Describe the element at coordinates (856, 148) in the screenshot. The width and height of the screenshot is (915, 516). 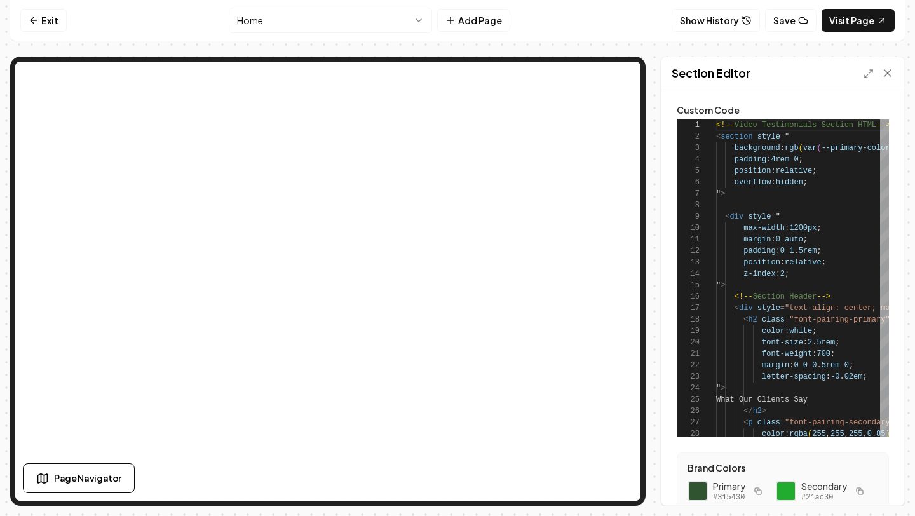
I see `span: --primary-color` at that location.